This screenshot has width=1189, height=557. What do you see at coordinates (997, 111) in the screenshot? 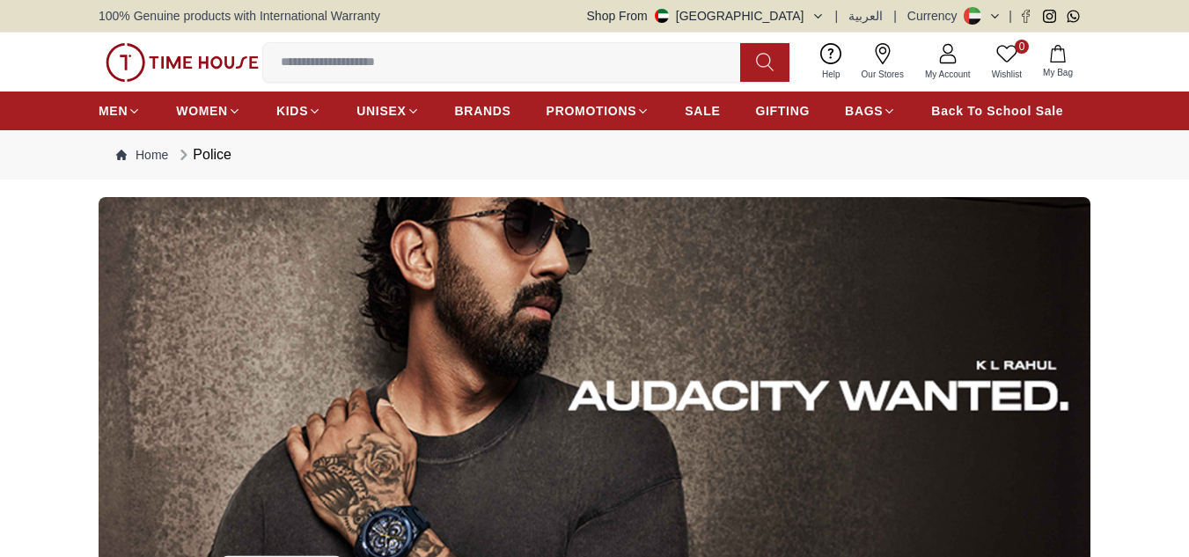
I see `a: Back To School Sale` at bounding box center [997, 111].